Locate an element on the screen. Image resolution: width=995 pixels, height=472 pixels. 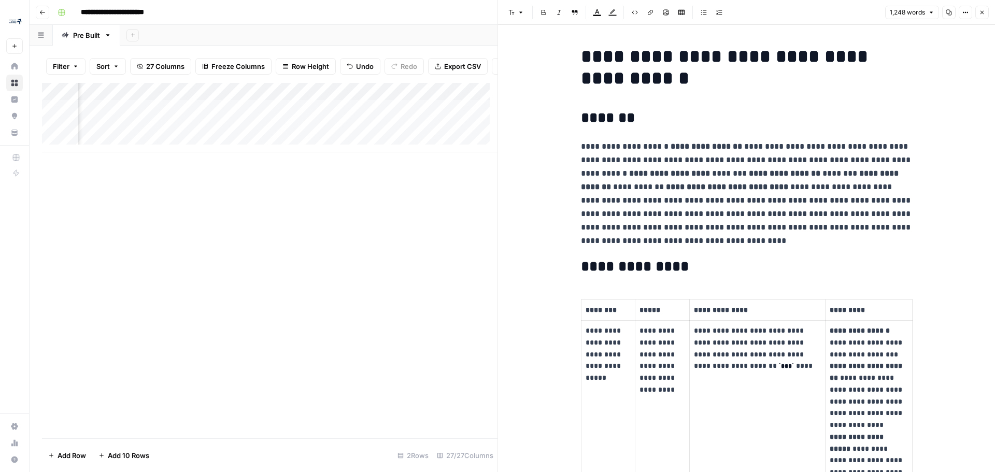
span: 1,248 words is located at coordinates (907, 12).